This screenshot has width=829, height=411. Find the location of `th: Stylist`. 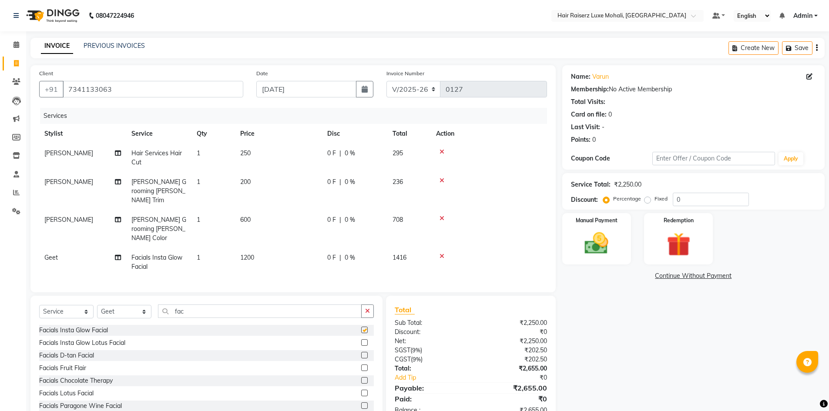

th: Stylist is located at coordinates (83, 134).